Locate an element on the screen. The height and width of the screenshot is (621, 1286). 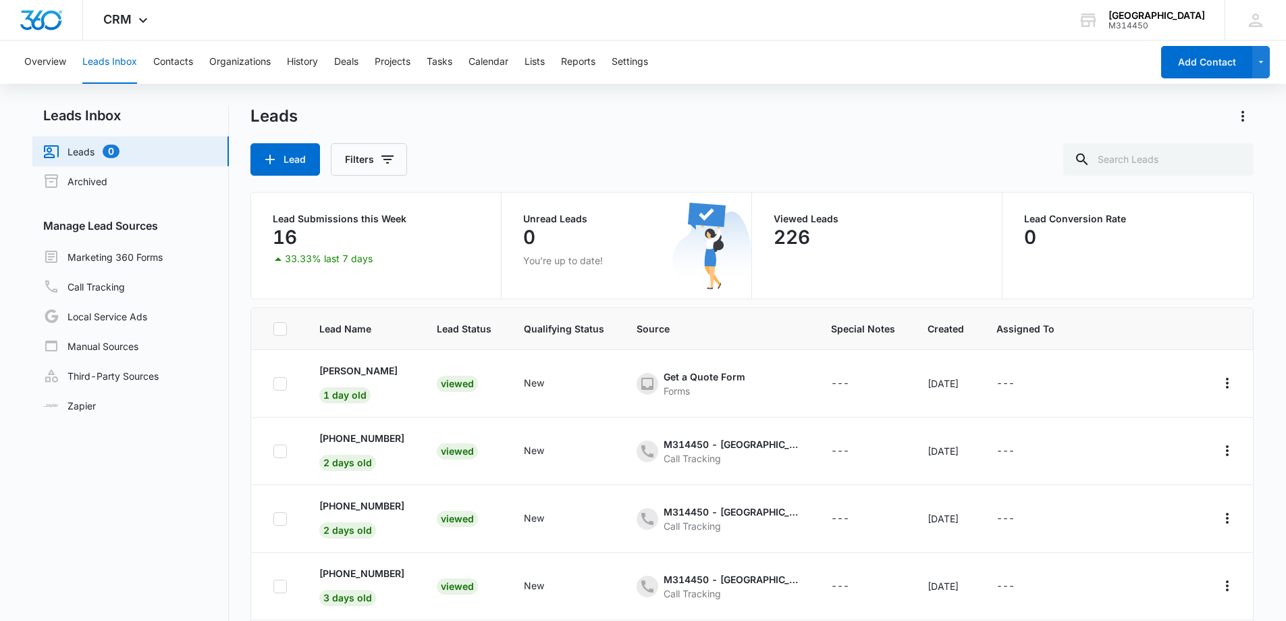
button: Settings is located at coordinates (630, 62).